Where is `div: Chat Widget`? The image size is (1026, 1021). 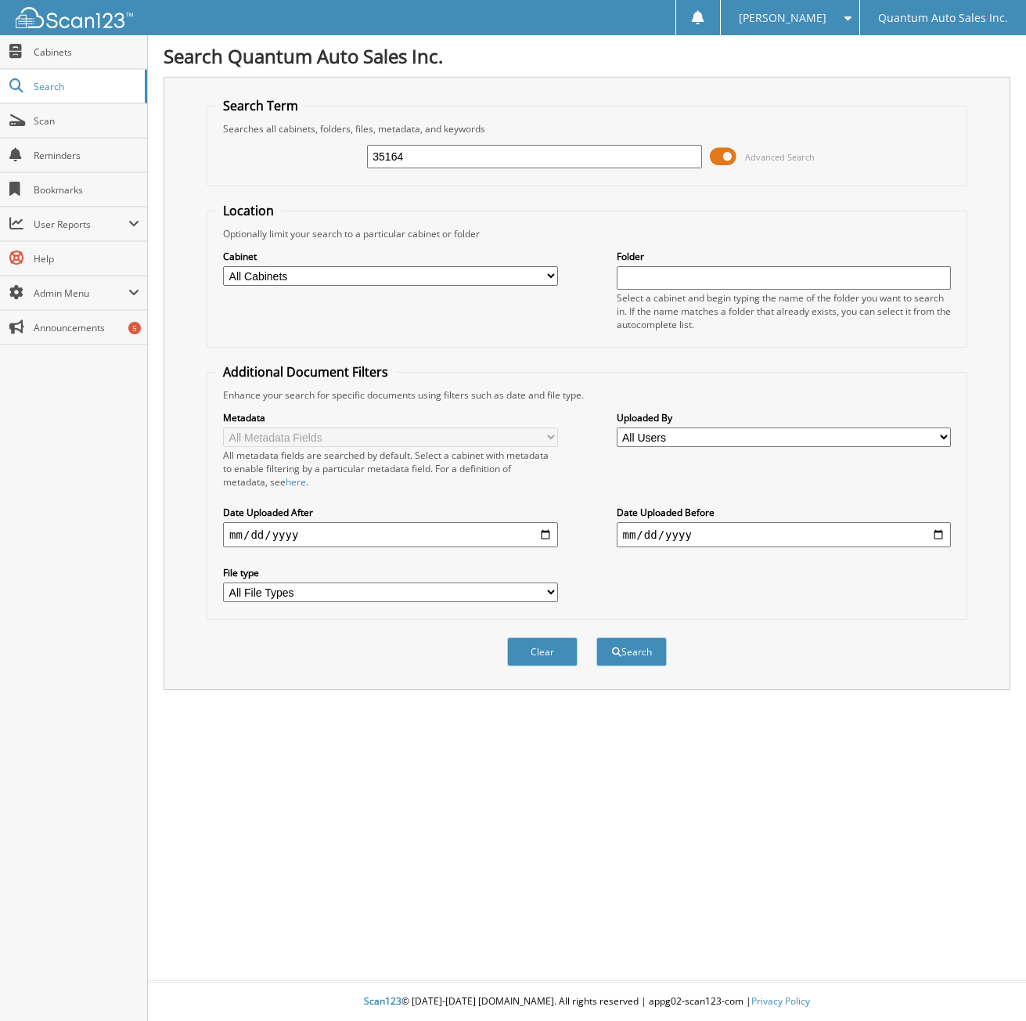 div: Chat Widget is located at coordinates (987, 983).